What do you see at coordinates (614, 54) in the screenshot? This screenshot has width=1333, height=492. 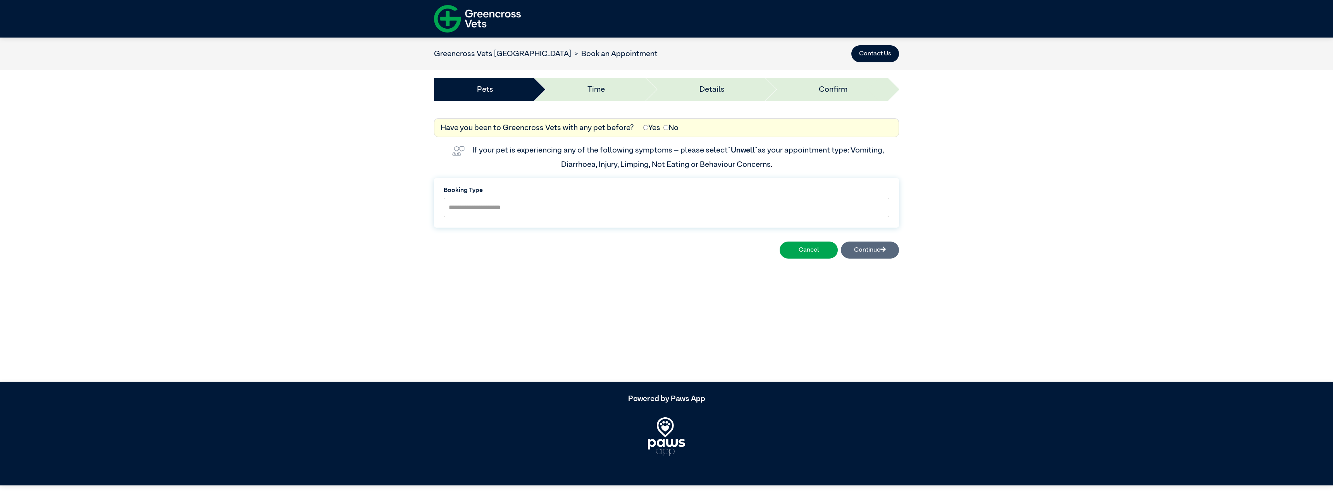 I see `li: Book an Appointment` at bounding box center [614, 54].